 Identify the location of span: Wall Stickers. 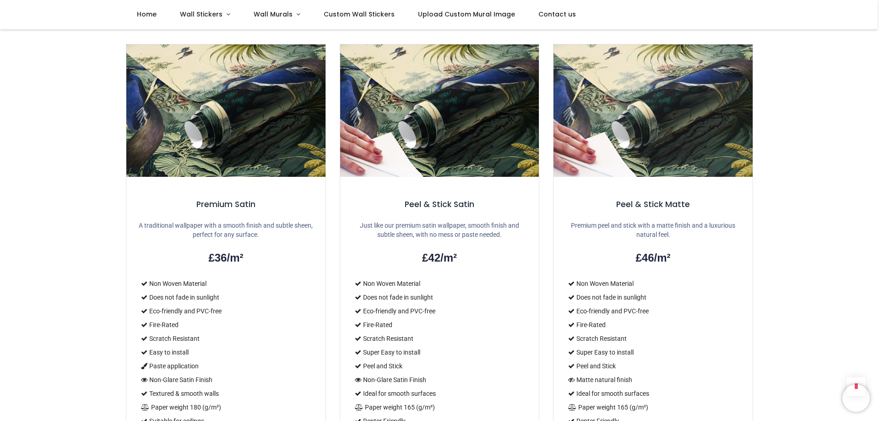
(201, 14).